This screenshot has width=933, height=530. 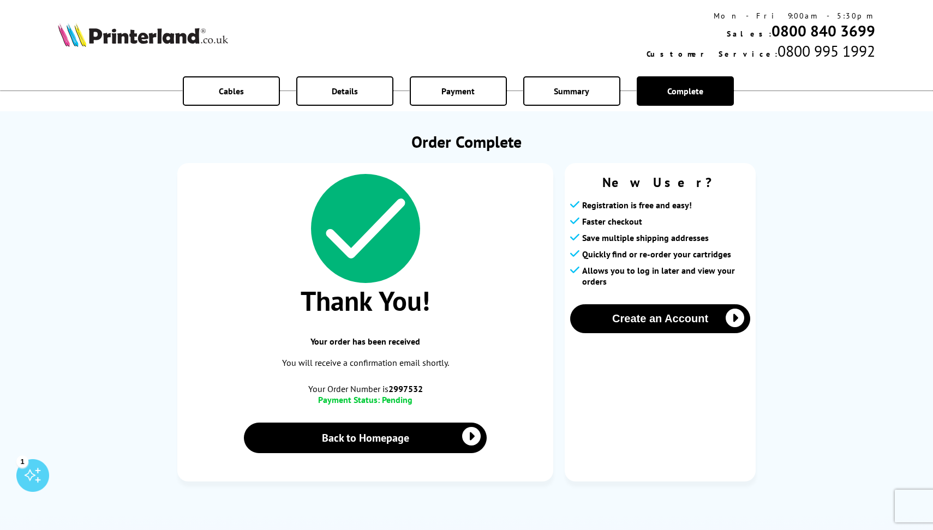 What do you see at coordinates (660, 319) in the screenshot?
I see `button: Create an Account` at bounding box center [660, 319].